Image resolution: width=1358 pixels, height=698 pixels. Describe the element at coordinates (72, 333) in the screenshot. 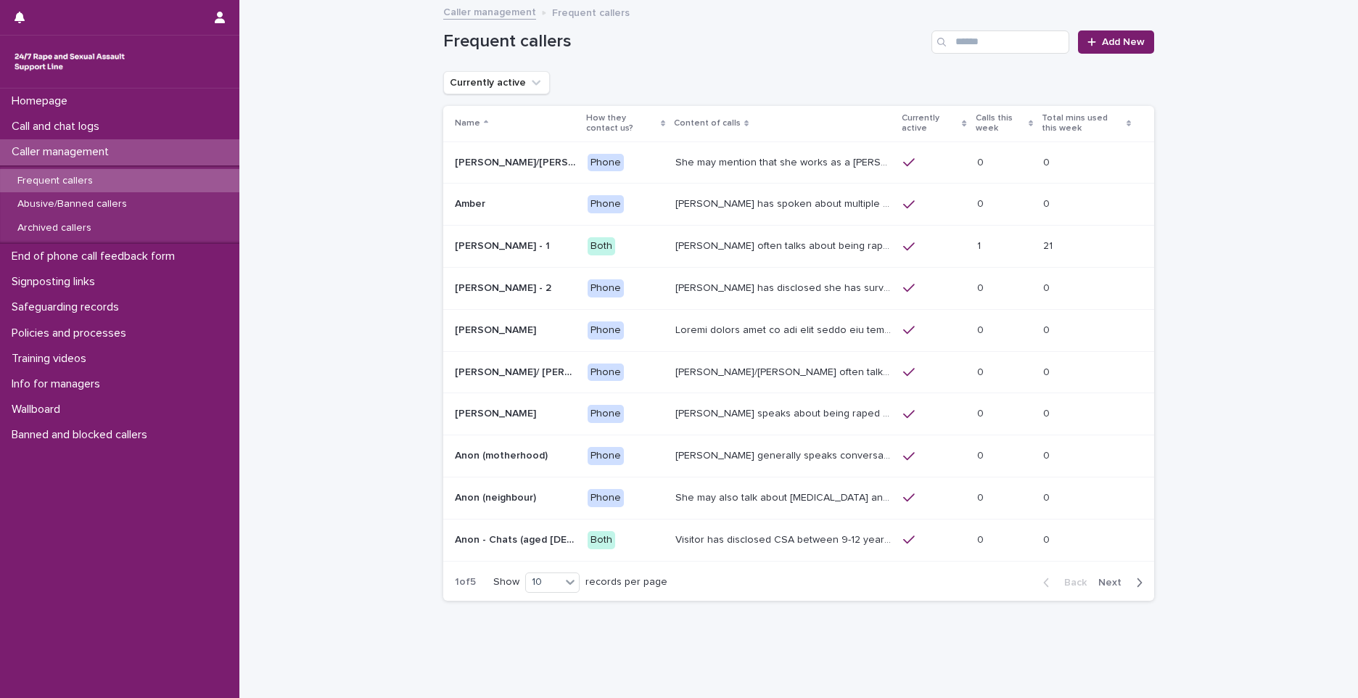

I see `p: Policies and processes` at that location.